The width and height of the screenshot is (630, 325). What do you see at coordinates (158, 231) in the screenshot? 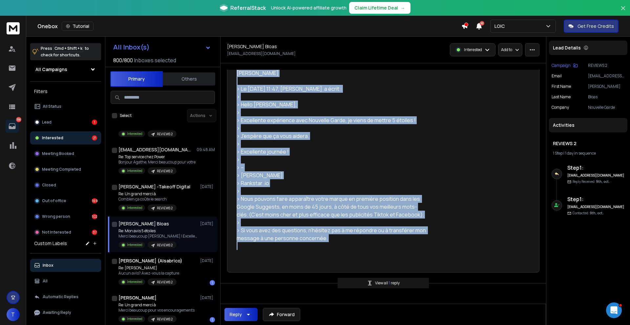
I see `p: Re: Mon avis 5 étoiles` at bounding box center [158, 231].